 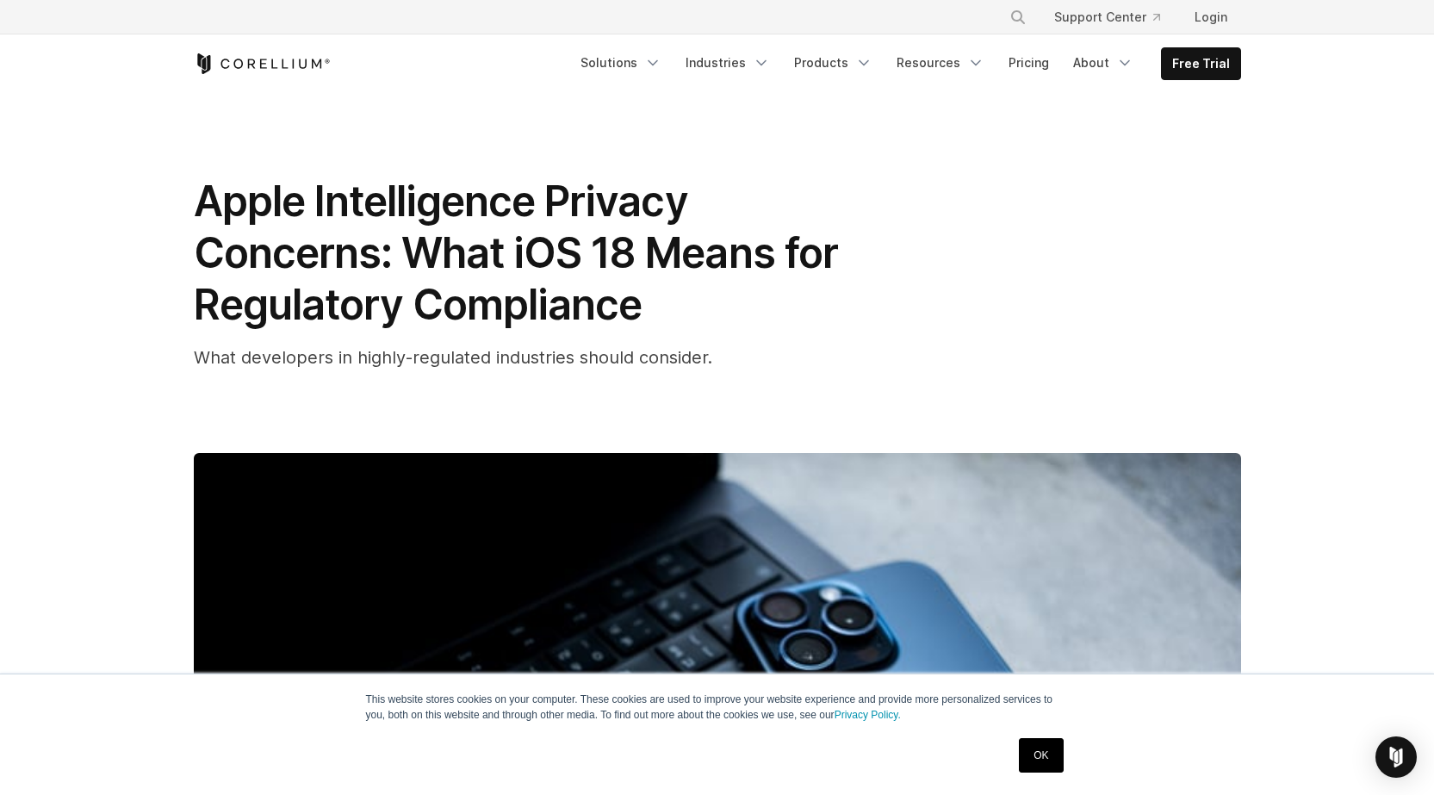 What do you see at coordinates (941, 63) in the screenshot?
I see `a: Resources` at bounding box center [941, 63].